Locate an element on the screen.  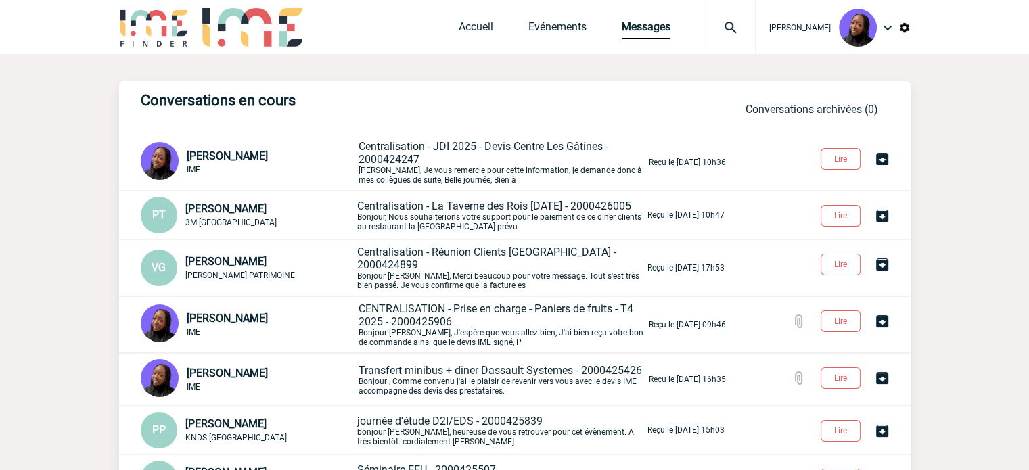
span: PT is located at coordinates (159, 215).